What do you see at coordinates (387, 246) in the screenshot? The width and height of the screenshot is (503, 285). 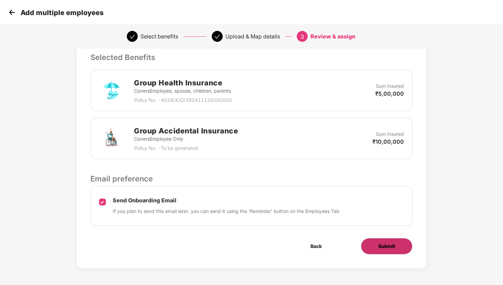 I see `button: Submit` at bounding box center [387, 246].